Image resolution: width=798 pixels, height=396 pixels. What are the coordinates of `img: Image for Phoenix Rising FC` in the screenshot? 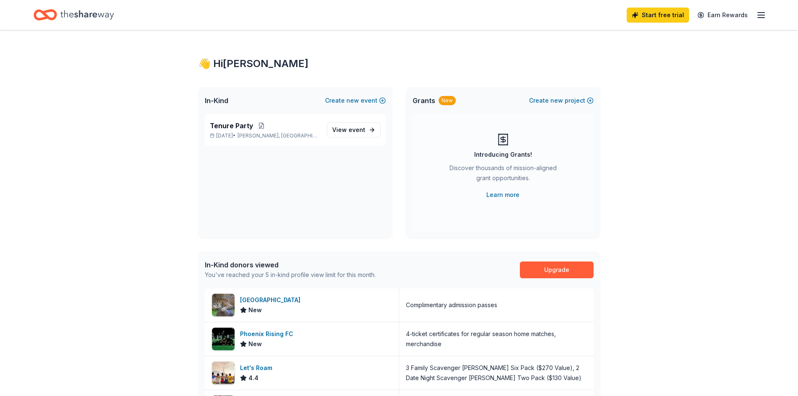 It's located at (223, 339).